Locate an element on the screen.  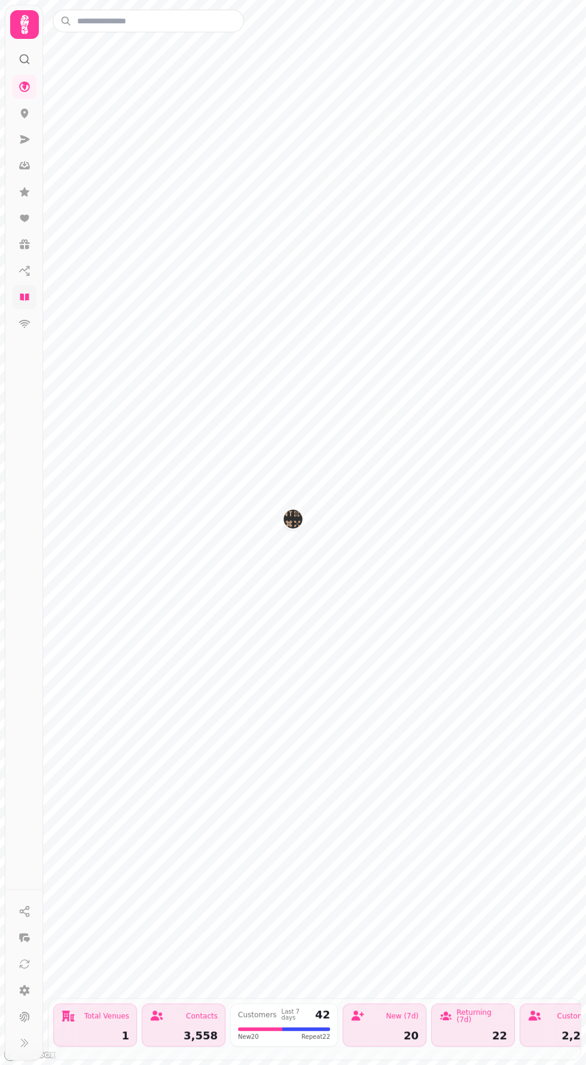
div: 20 is located at coordinates (384, 1036).